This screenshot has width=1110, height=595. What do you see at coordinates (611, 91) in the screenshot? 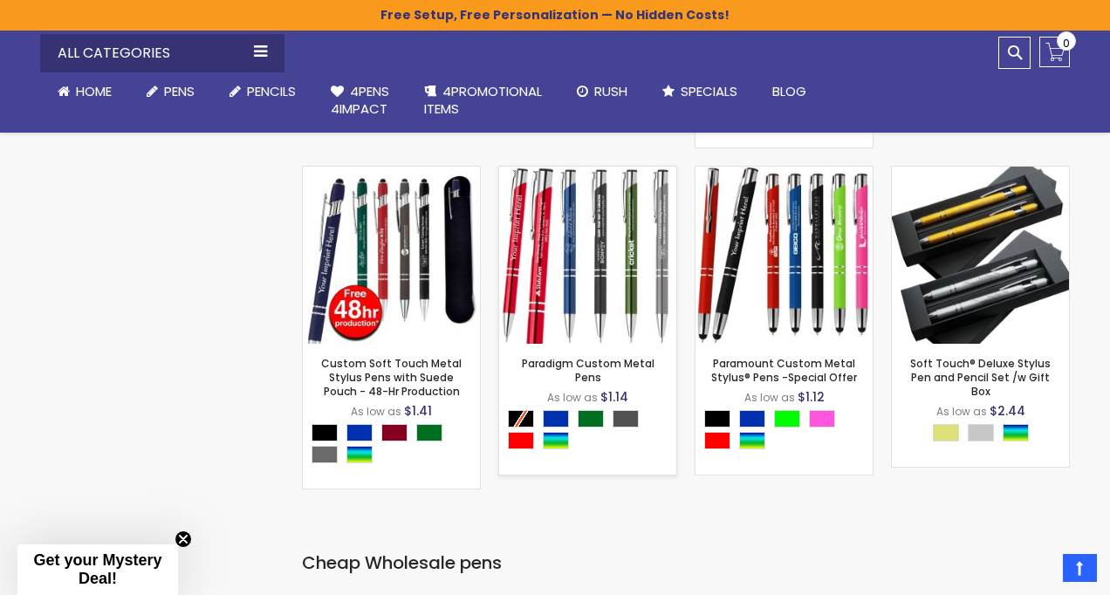
I see `span: Rush` at bounding box center [611, 91].